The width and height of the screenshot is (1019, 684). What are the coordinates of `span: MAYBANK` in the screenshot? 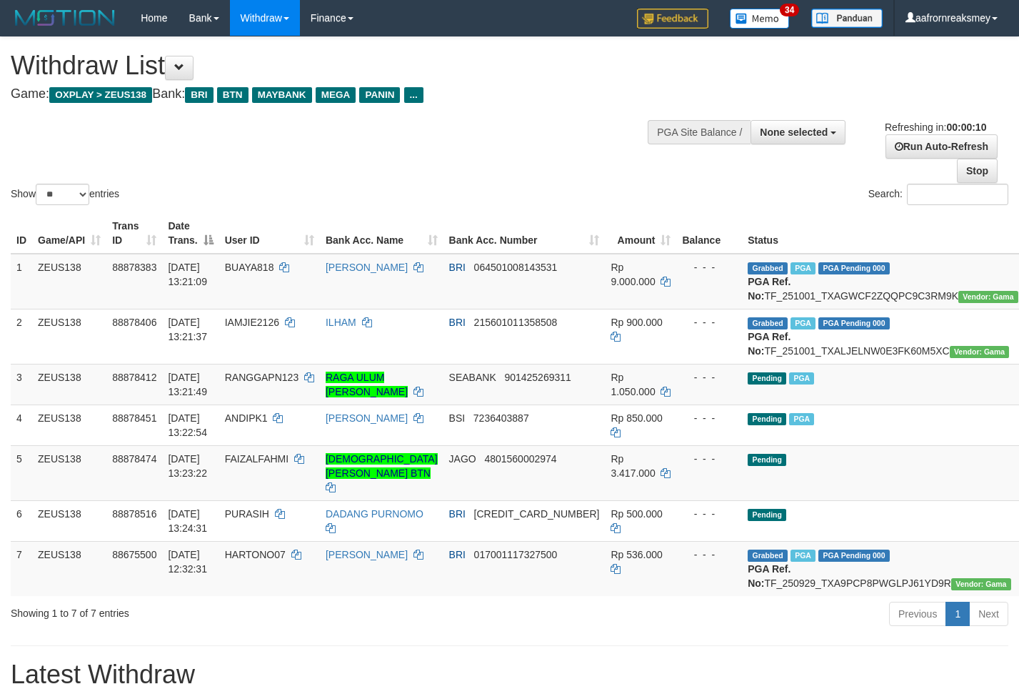 It's located at (282, 95).